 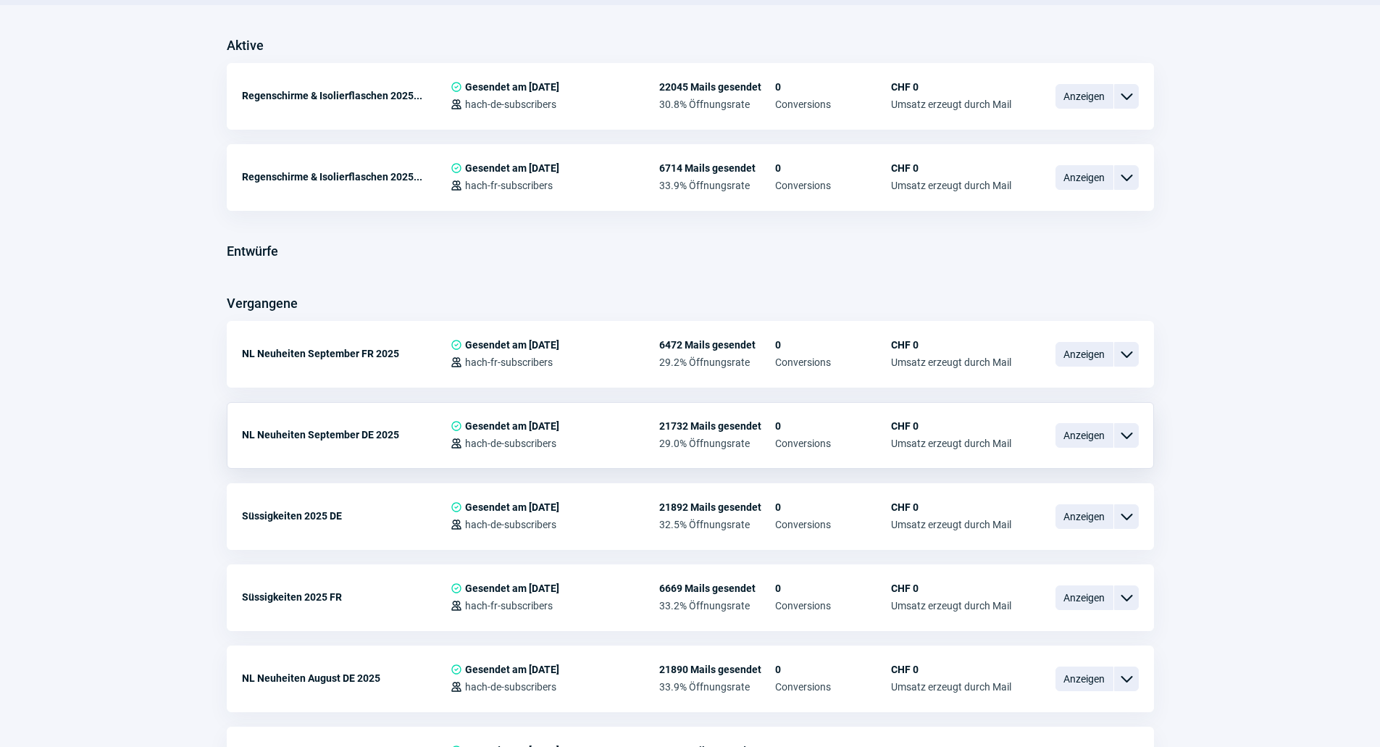 I want to click on h3: Entwürfe, so click(x=252, y=251).